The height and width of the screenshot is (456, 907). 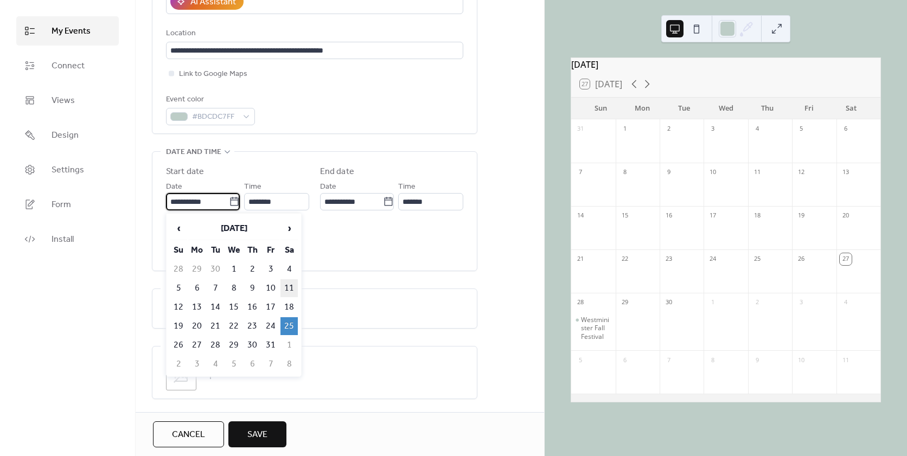 What do you see at coordinates (580, 129) in the screenshot?
I see `div: 31` at bounding box center [580, 129].